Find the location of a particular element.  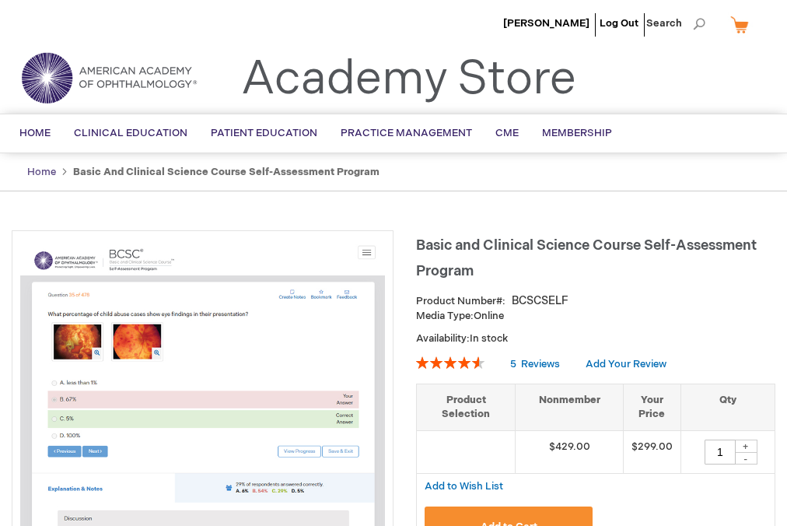

a: 5 Reviews is located at coordinates (536, 364).